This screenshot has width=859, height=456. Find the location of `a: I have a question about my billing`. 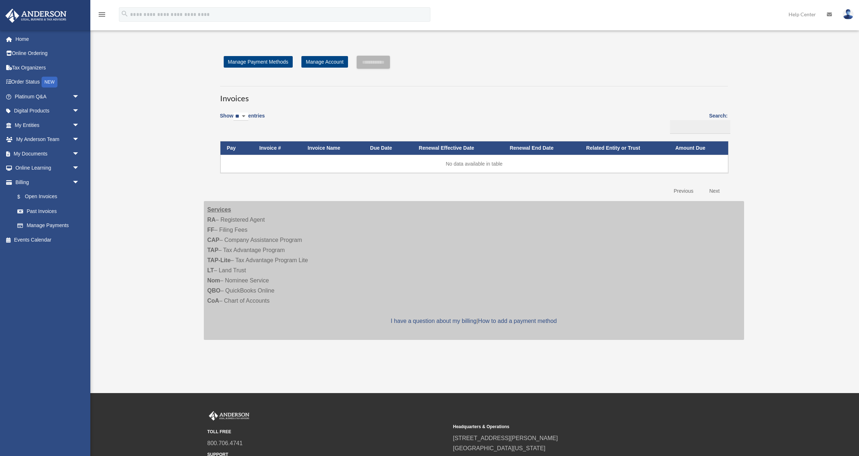

a: I have a question about my billing is located at coordinates (433, 321).